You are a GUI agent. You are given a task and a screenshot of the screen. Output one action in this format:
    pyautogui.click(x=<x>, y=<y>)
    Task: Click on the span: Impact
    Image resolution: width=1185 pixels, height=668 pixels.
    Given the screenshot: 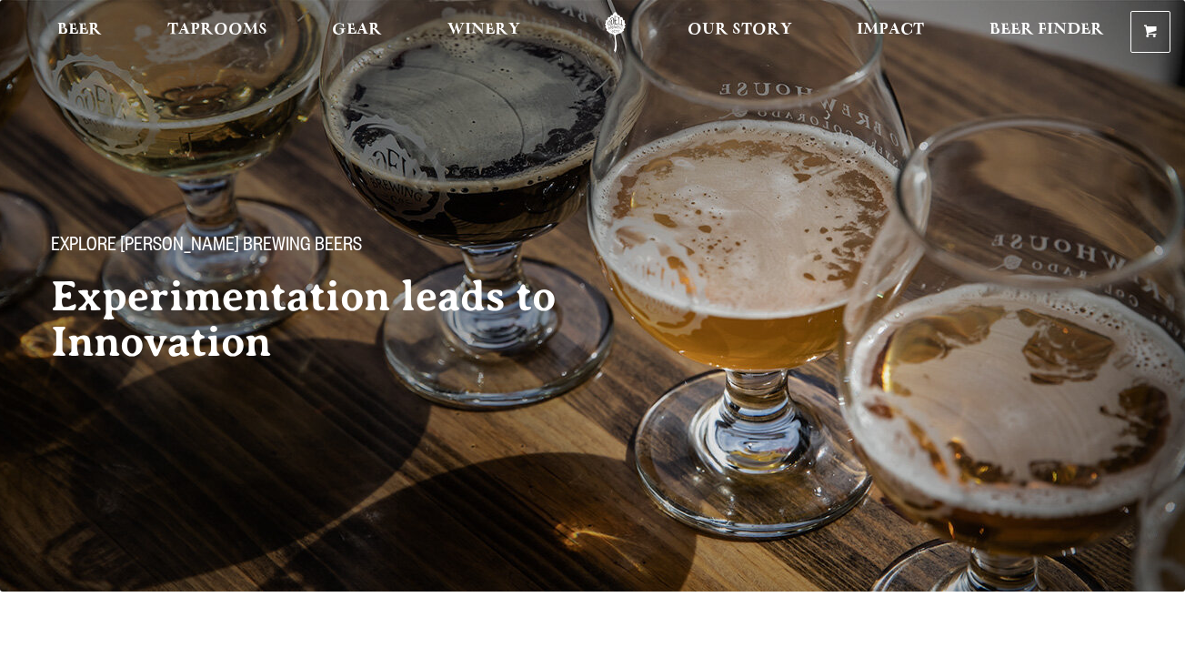 What is the action you would take?
    pyautogui.click(x=890, y=30)
    